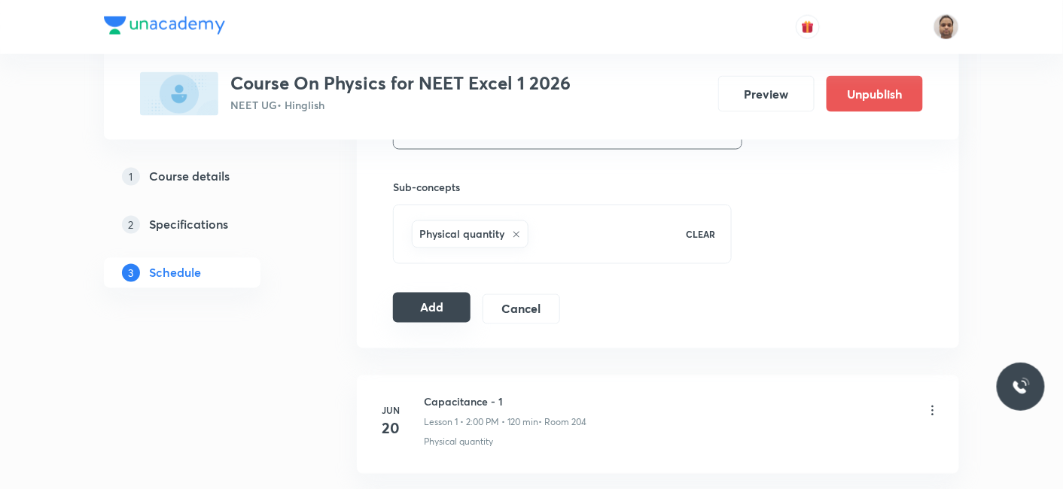 This screenshot has height=489, width=1063. I want to click on a: 1Course details, so click(206, 177).